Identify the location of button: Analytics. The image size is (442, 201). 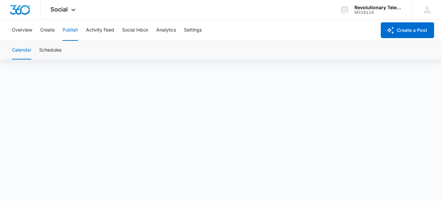
(166, 30).